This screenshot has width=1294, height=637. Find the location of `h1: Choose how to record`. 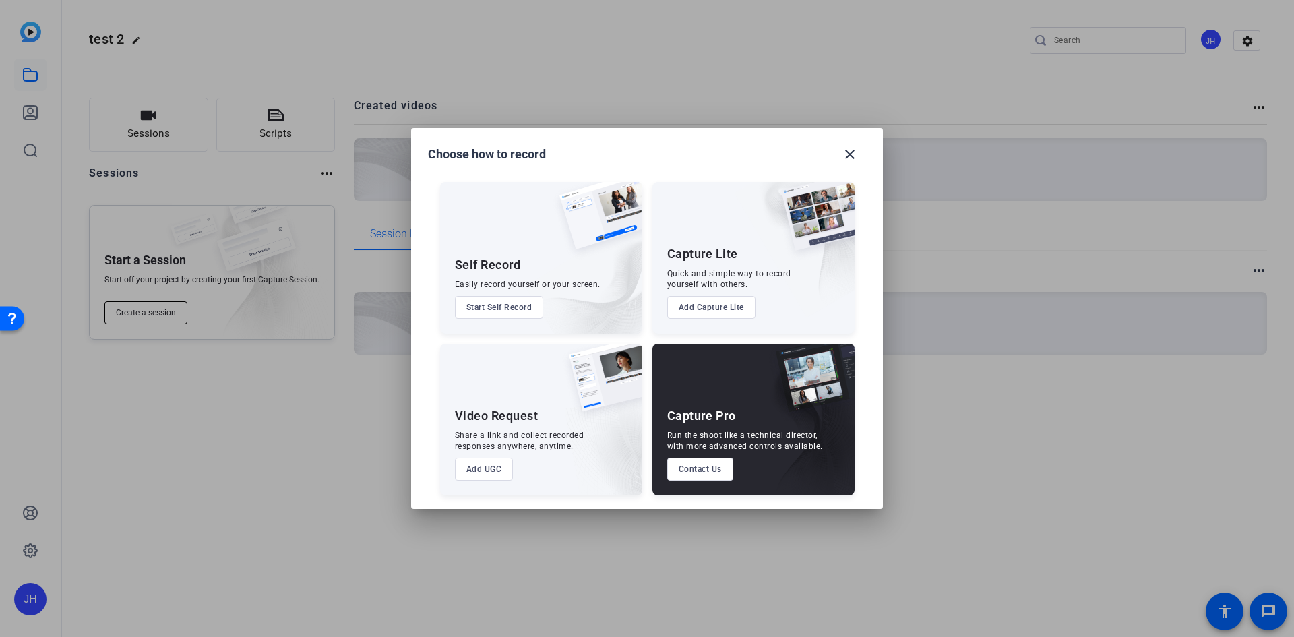

h1: Choose how to record is located at coordinates (487, 154).